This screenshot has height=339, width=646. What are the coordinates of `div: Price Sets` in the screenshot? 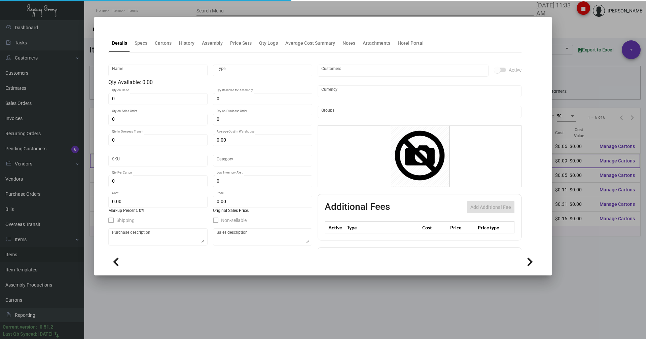 It's located at (241, 43).